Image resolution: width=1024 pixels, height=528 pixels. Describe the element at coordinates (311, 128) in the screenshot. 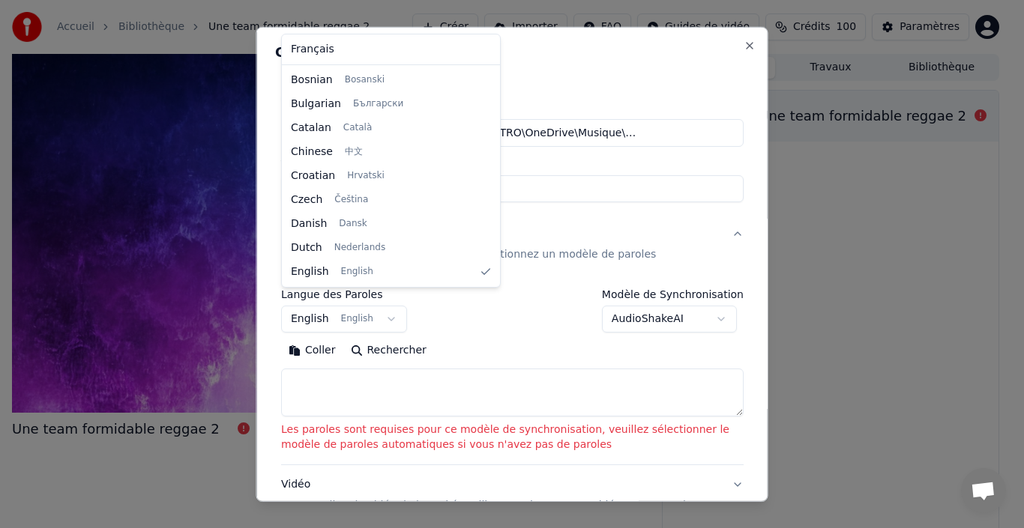

I see `span: Catalan` at that location.